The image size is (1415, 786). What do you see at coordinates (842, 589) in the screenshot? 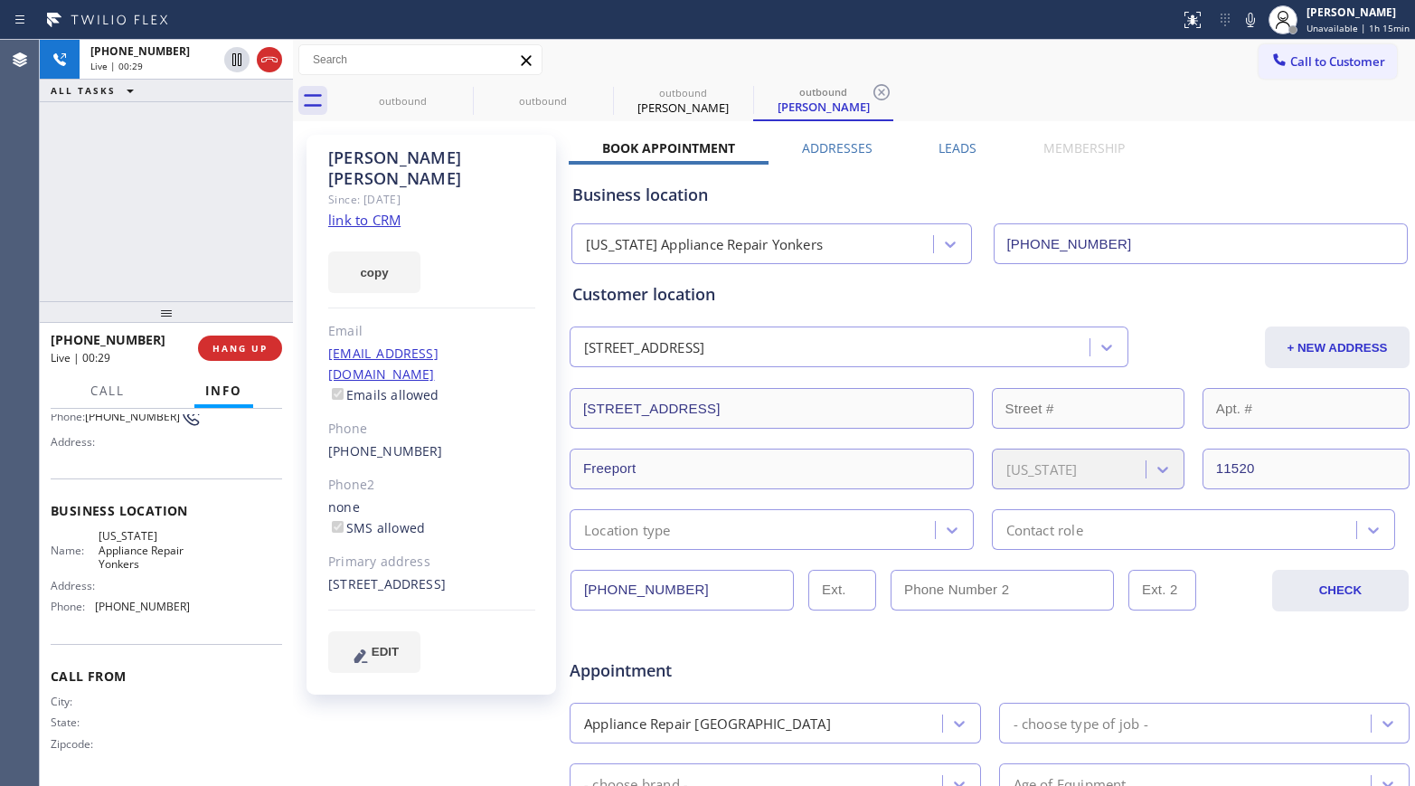
I see `input: Ext.` at bounding box center [842, 589].